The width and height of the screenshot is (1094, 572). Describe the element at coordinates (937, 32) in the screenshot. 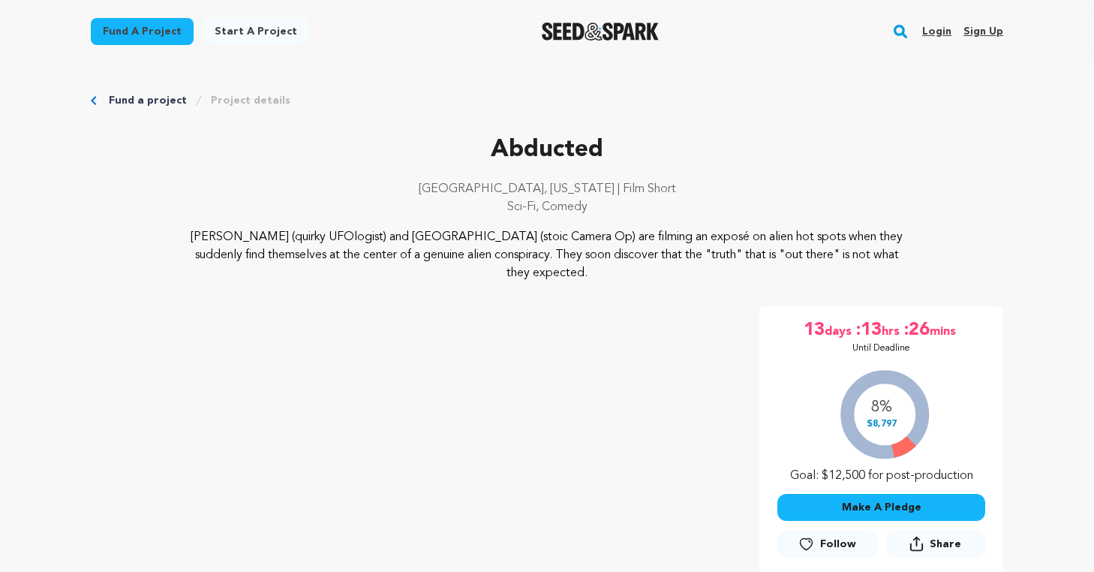

I see `a: Login` at that location.